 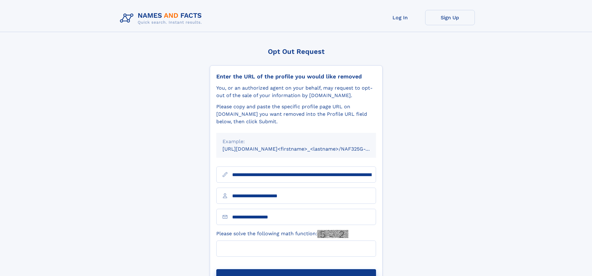 What do you see at coordinates (450, 17) in the screenshot?
I see `a: Sign Up` at bounding box center [450, 17].